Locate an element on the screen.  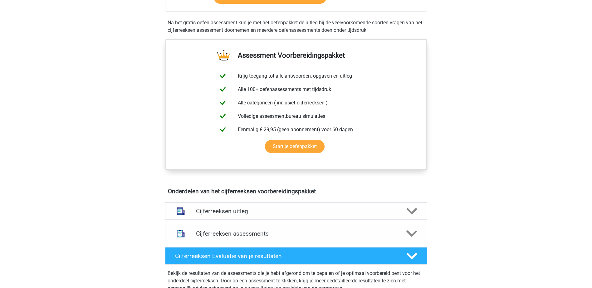
h4: Cijferreeksen assessments is located at coordinates (296, 234).